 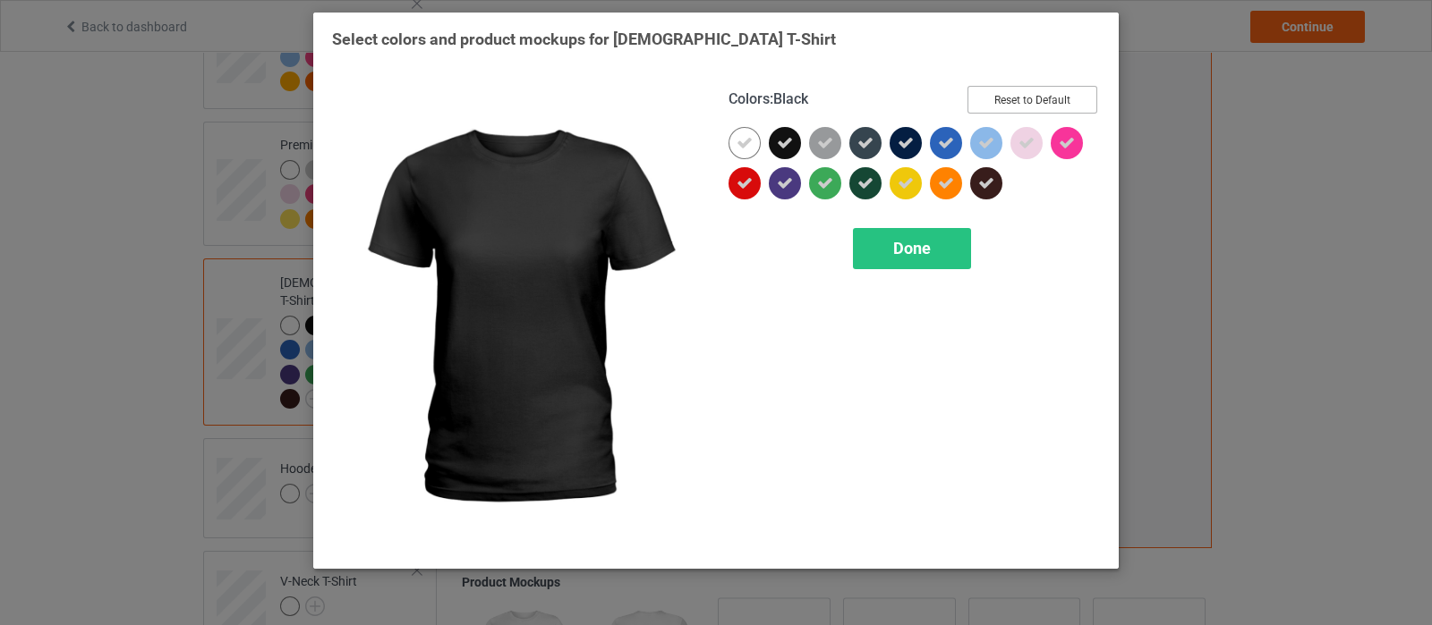 I want to click on button: Reset to Default, so click(x=1032, y=99).